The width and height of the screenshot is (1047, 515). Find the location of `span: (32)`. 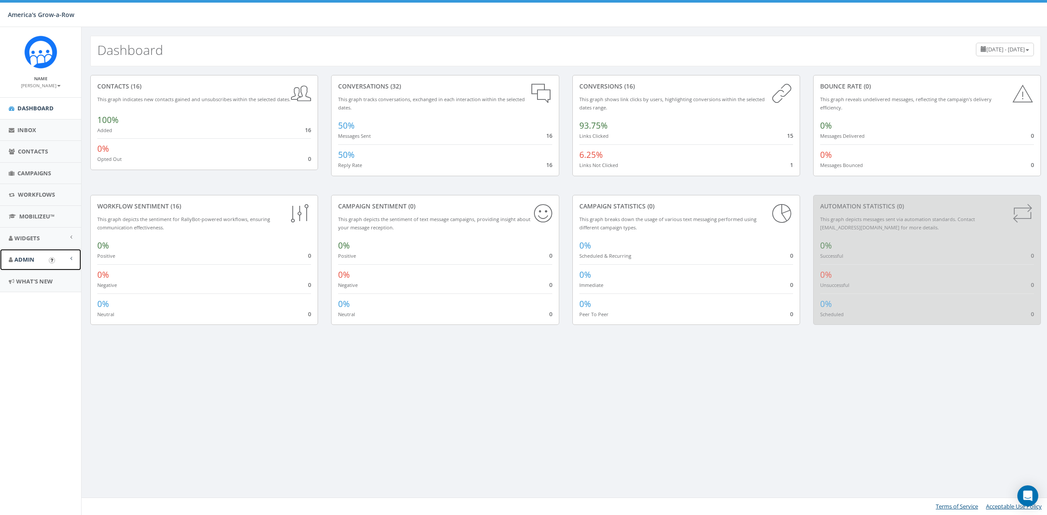

span: (32) is located at coordinates (395, 86).